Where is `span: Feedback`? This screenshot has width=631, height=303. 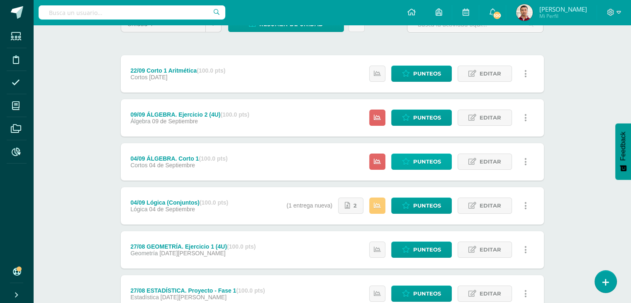 span: Feedback is located at coordinates (623, 146).